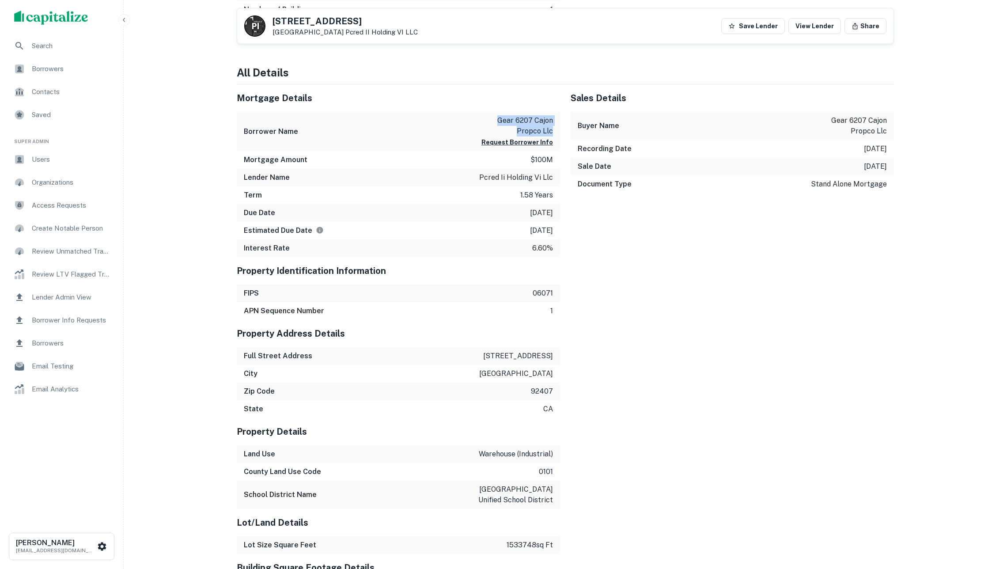  I want to click on a: View Lender, so click(815, 26).